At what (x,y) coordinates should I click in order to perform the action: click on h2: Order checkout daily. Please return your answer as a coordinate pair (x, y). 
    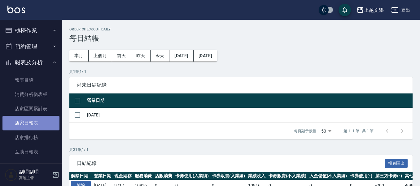
    Looking at the image, I should click on (241, 29).